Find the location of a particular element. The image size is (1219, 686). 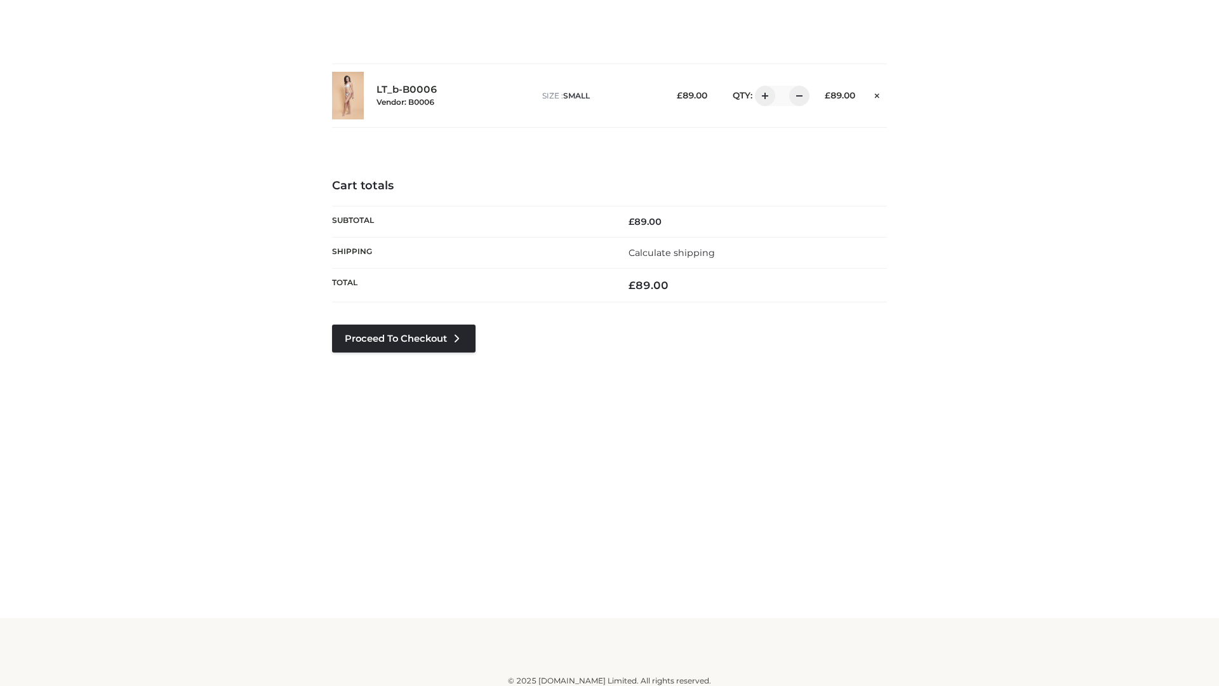

img: LT_b-B0006 - SMALL is located at coordinates (348, 95).